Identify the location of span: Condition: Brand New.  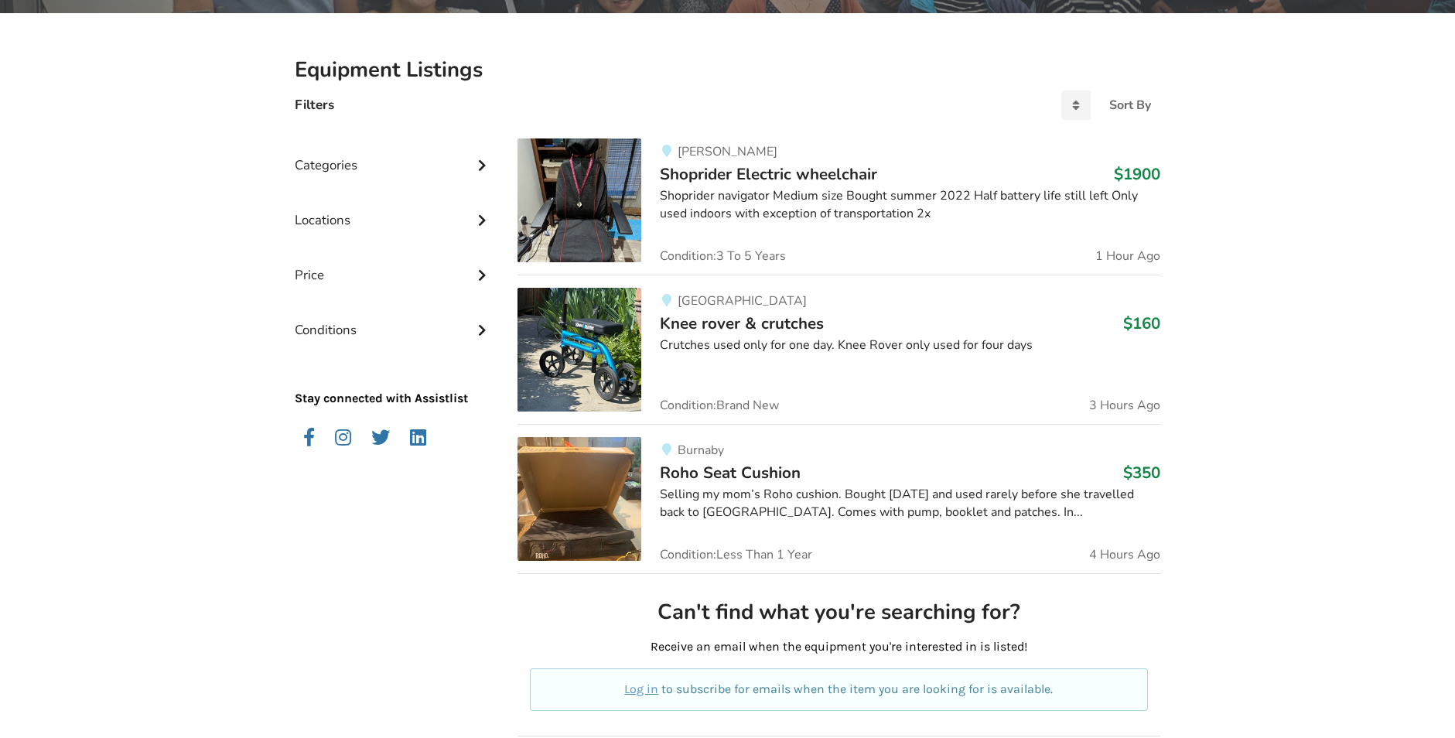
(719, 405).